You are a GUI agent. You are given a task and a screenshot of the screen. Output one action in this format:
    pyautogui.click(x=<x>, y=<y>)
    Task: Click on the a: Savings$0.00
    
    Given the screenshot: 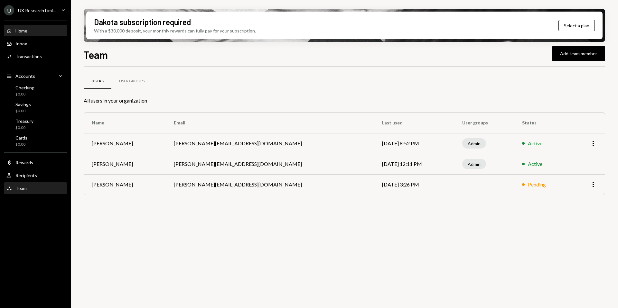 What is the action you would take?
    pyautogui.click(x=35, y=108)
    